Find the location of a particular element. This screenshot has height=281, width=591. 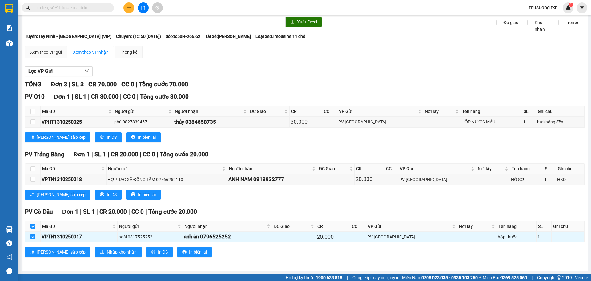

span: copyright is located at coordinates (559, 277).